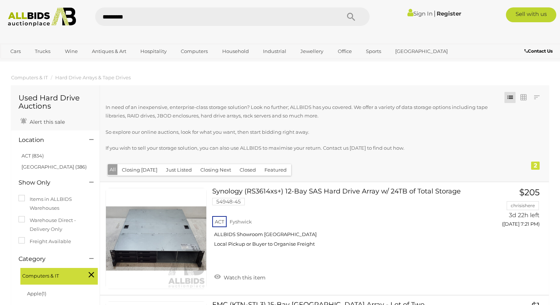 The width and height of the screenshot is (560, 305). I want to click on a: Watch this item, so click(240, 277).